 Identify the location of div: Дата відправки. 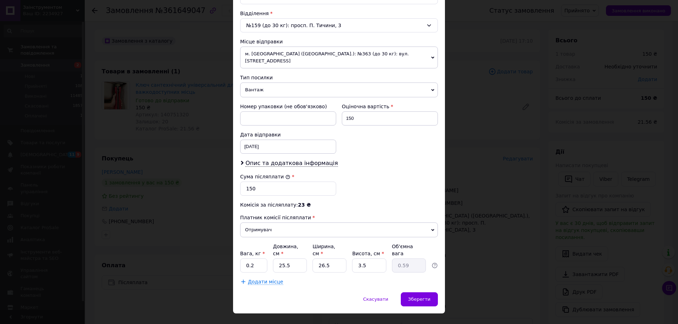
(288, 135).